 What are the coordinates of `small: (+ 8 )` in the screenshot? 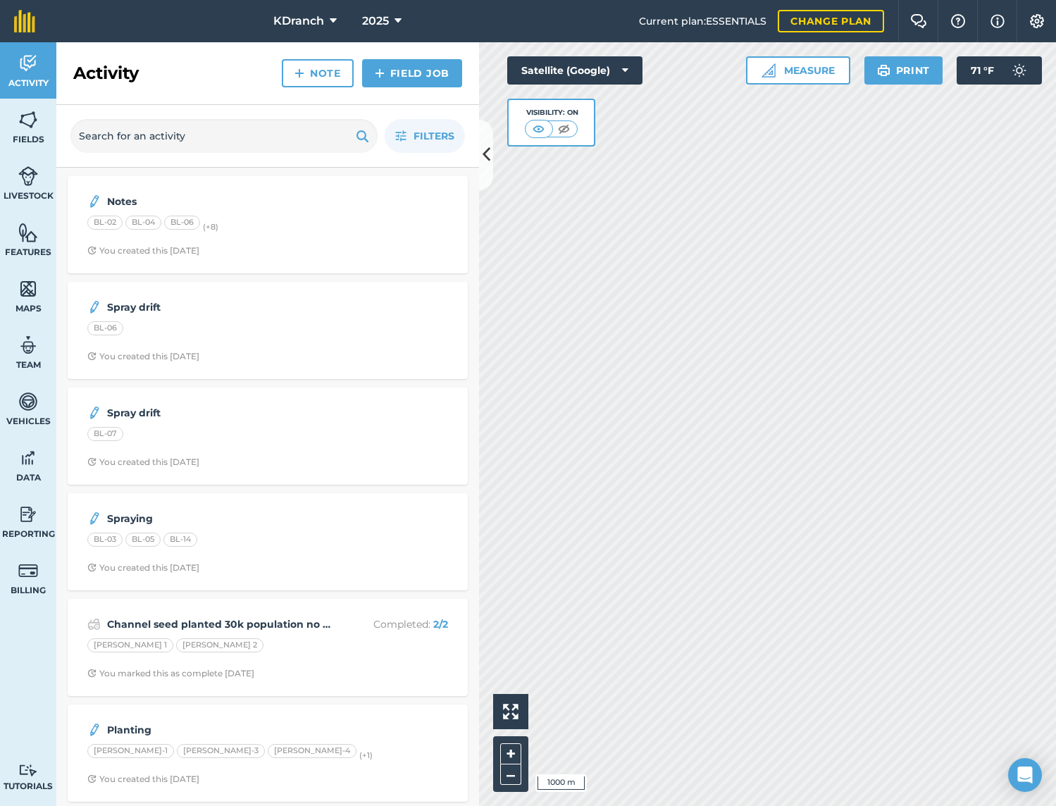 It's located at (211, 227).